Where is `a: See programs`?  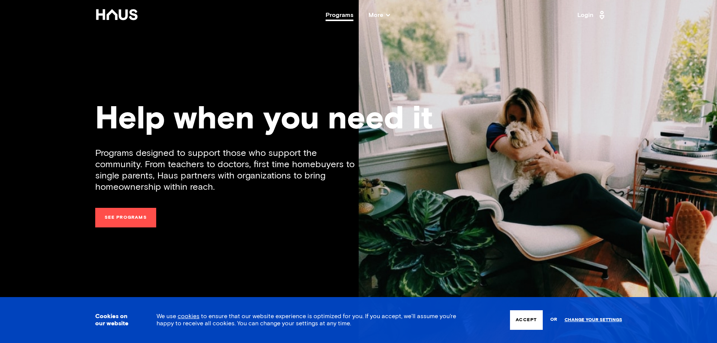 a: See programs is located at coordinates (126, 218).